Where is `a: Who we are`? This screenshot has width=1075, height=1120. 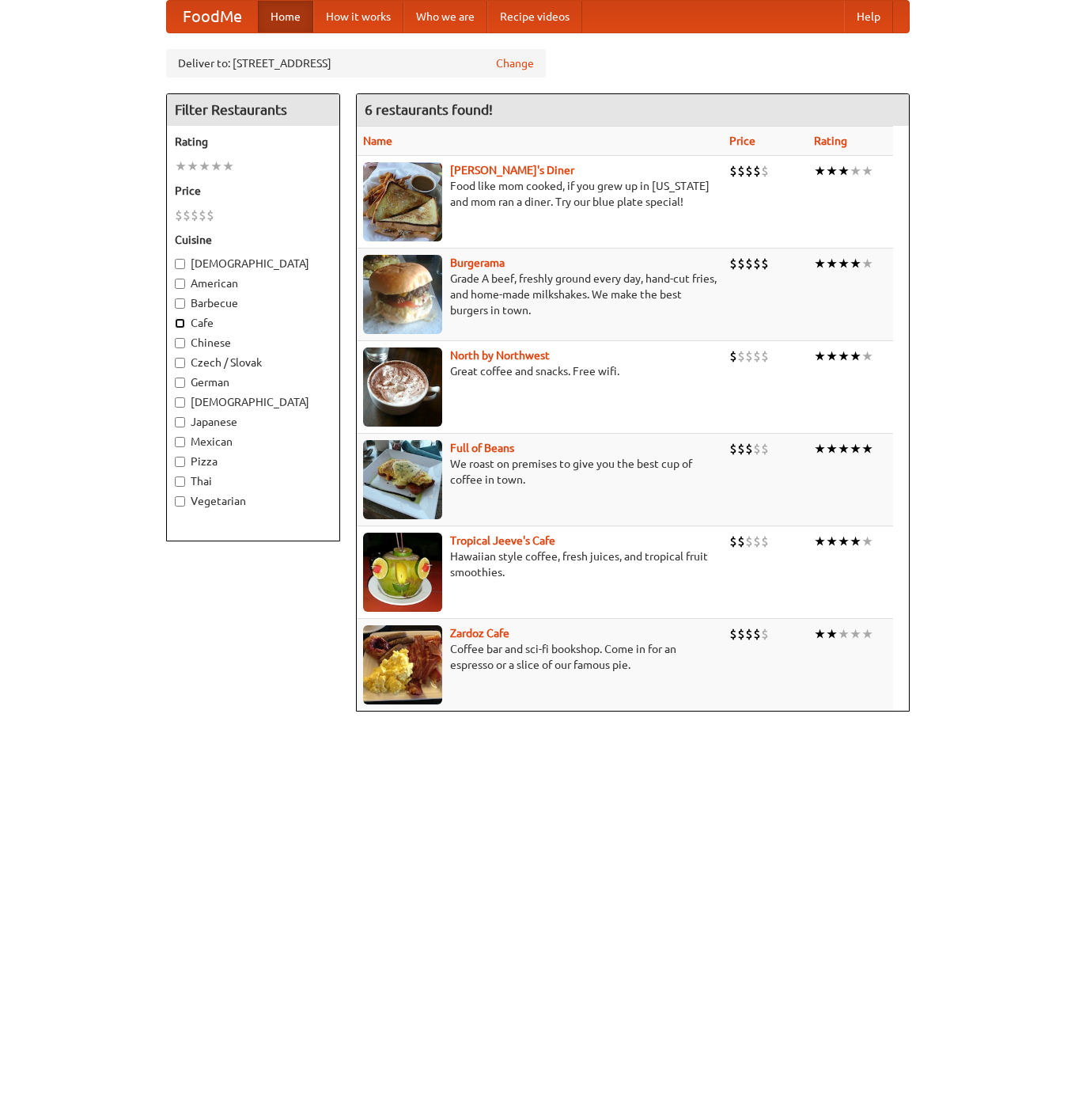 a: Who we are is located at coordinates (445, 17).